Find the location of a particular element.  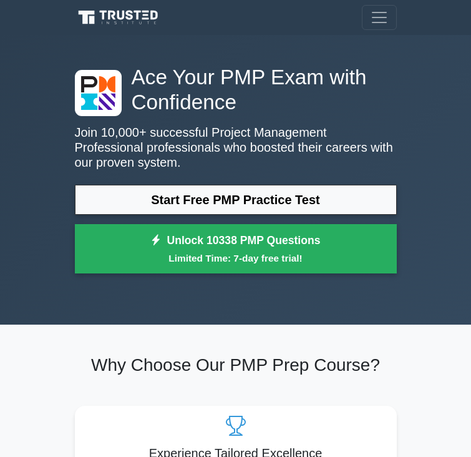

button: Toggle navigation is located at coordinates (380, 17).